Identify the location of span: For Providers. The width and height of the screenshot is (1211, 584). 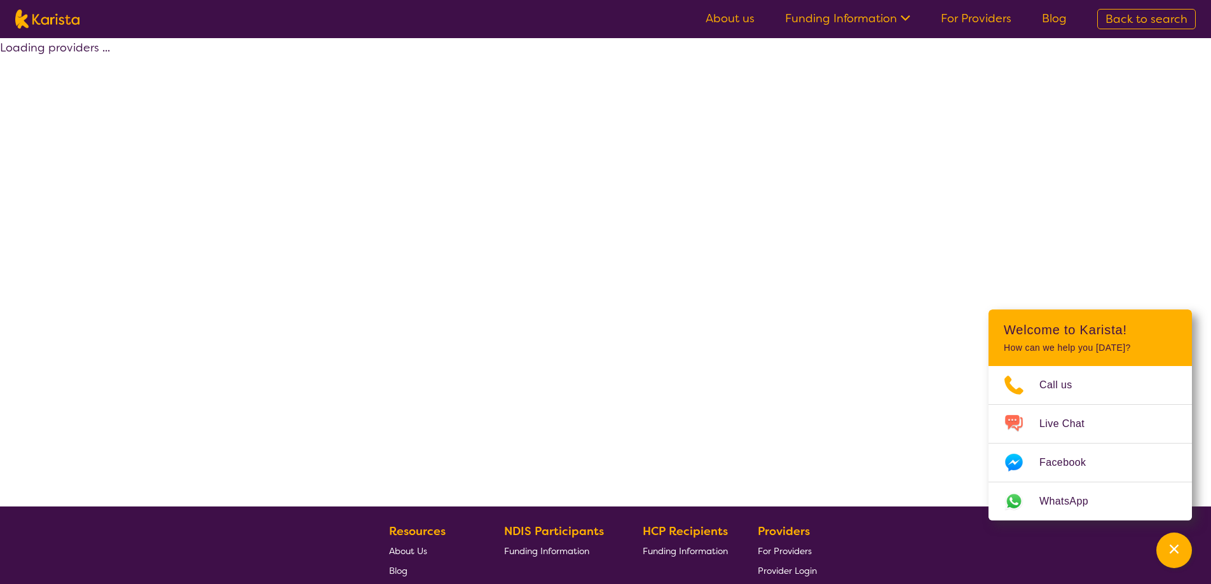
(785, 551).